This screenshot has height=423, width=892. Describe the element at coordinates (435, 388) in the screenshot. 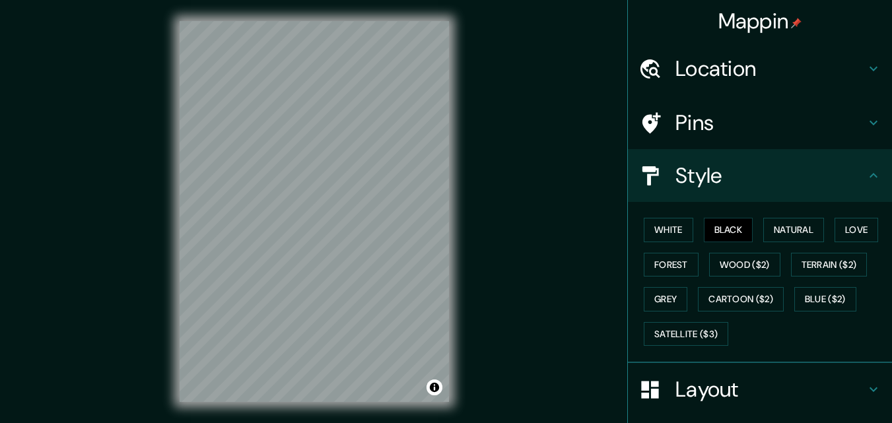

I see `button: Toggle attribution` at that location.